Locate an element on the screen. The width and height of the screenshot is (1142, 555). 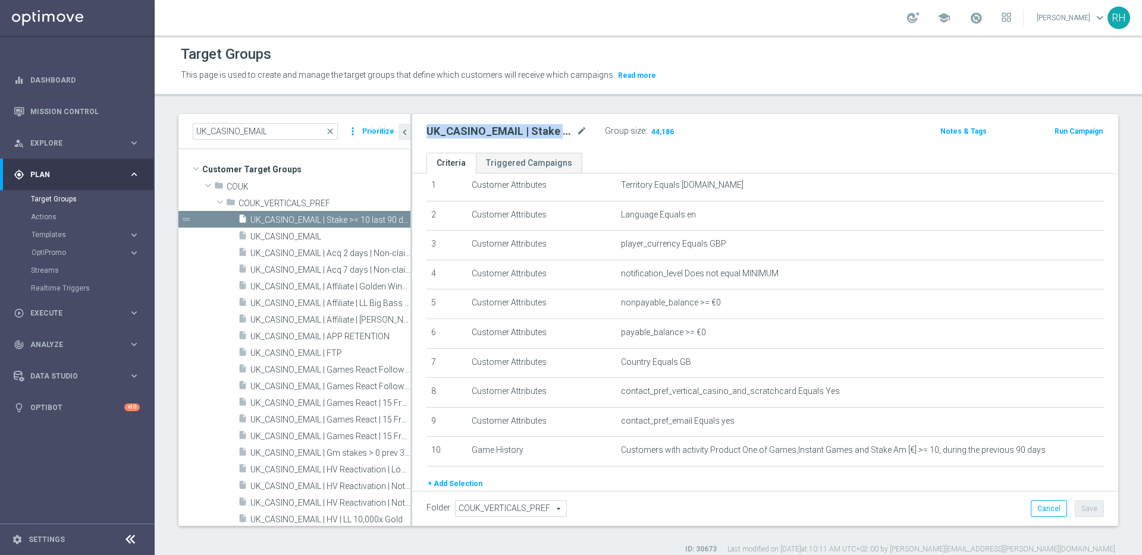
div: +10 is located at coordinates (132, 407).